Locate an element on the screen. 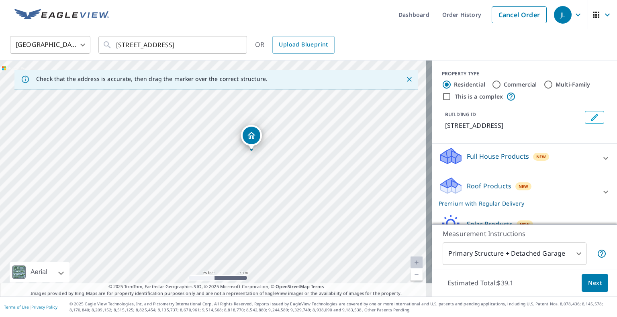 The width and height of the screenshot is (617, 317). a: Cancel Order is located at coordinates (519, 15).